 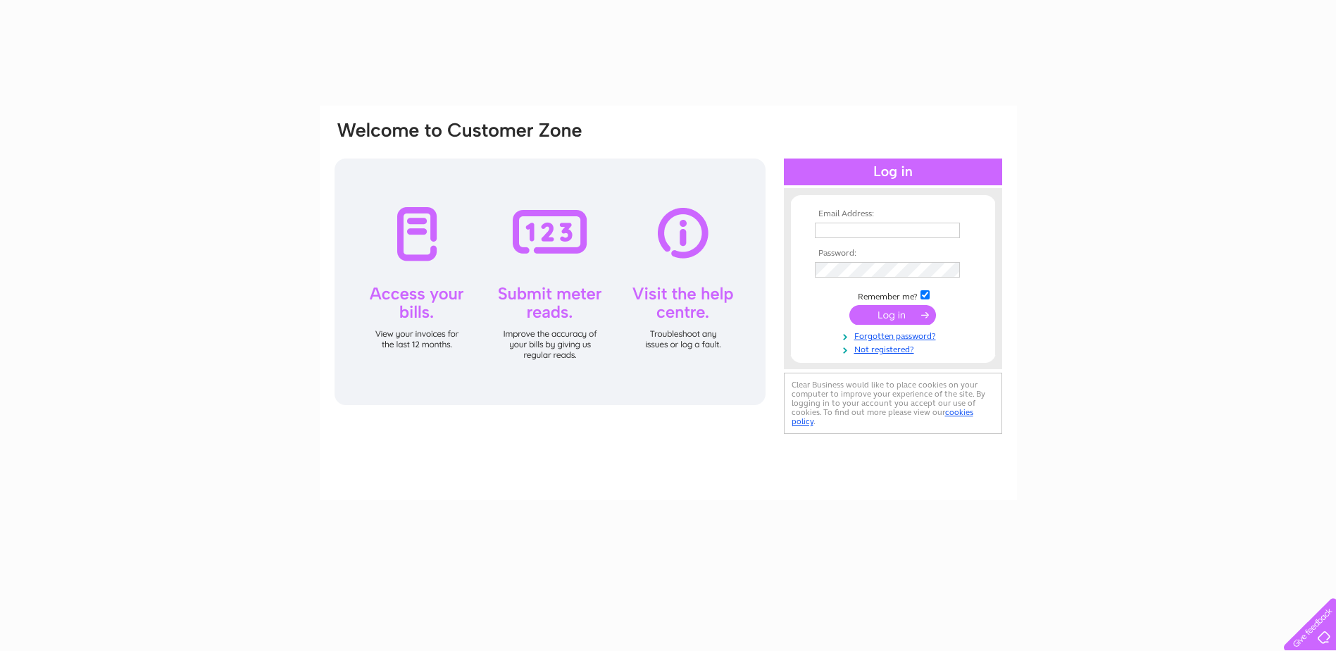 I want to click on th: Password:, so click(x=893, y=254).